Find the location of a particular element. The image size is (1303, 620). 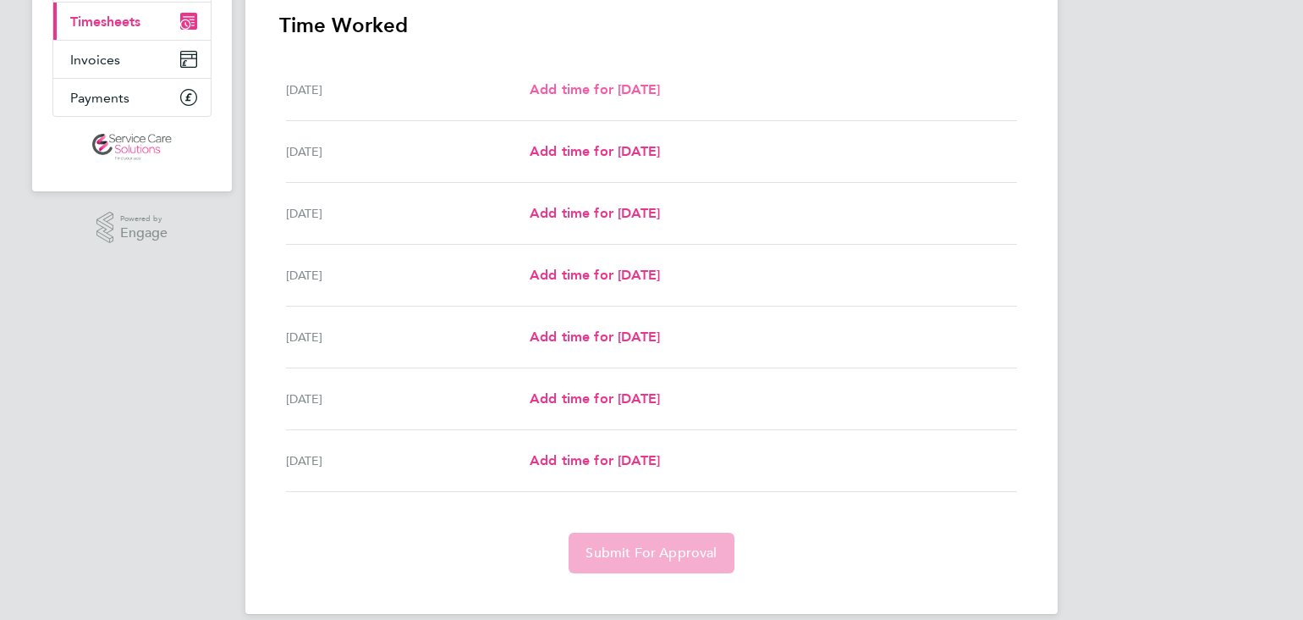

span: Timesheets is located at coordinates (105, 21).